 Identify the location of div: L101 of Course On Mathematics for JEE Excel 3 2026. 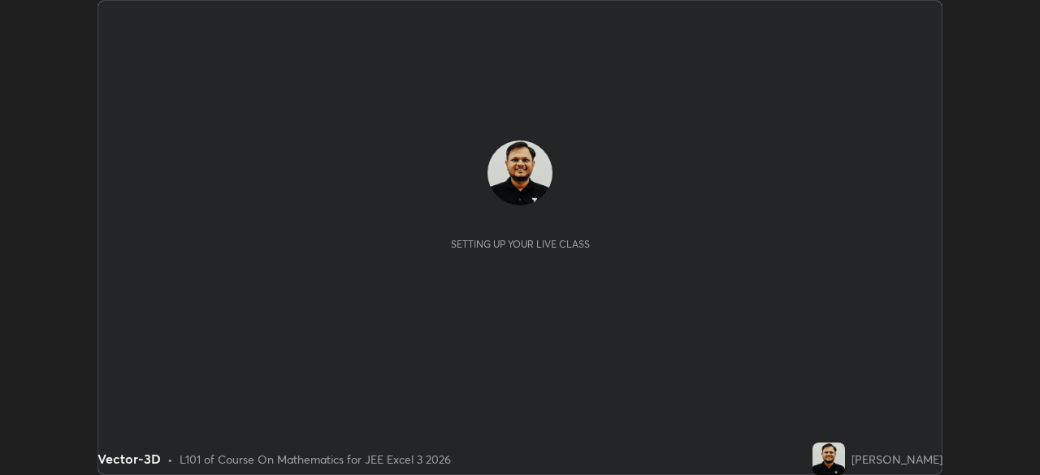
(315, 459).